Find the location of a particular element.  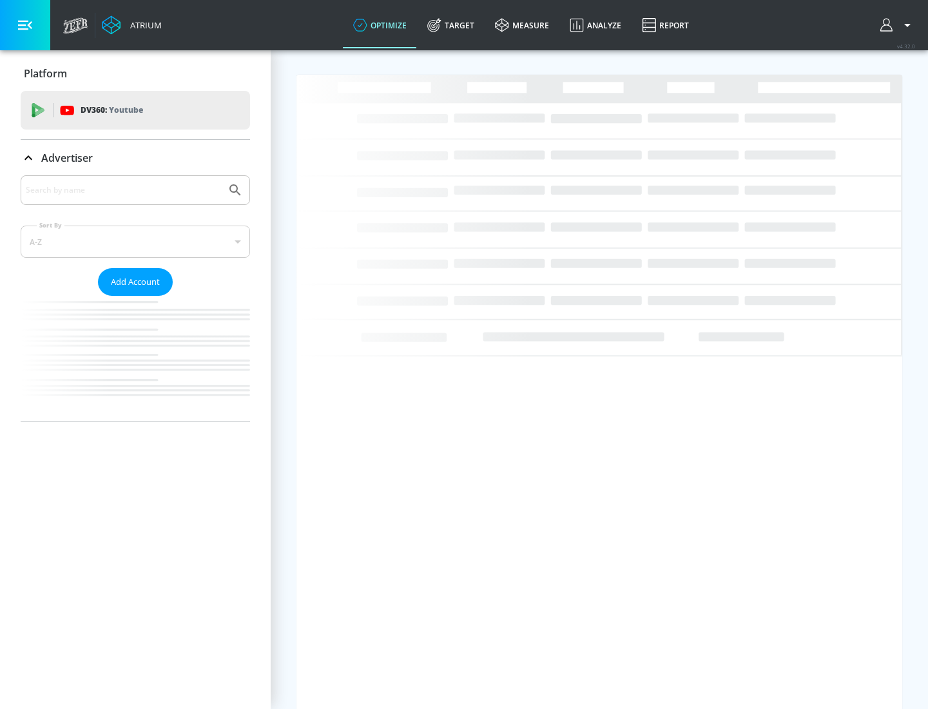

nav: list of Advertiser is located at coordinates (135, 358).